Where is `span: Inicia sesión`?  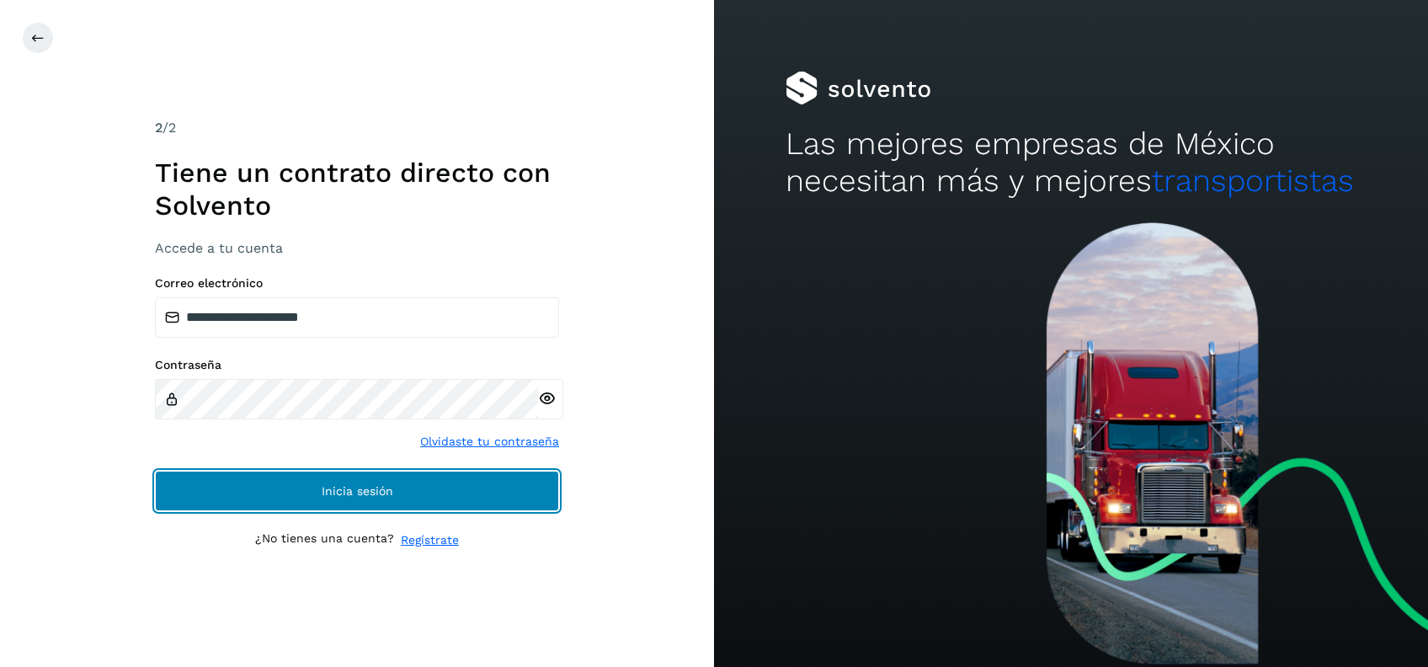 span: Inicia sesión is located at coordinates (357, 491).